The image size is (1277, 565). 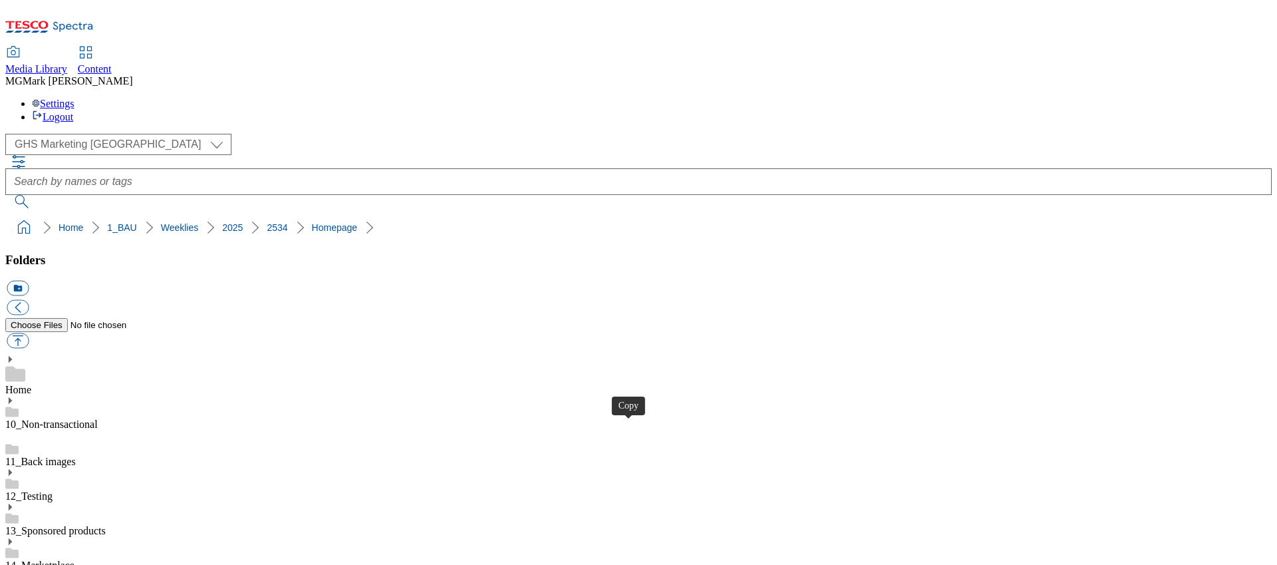 I want to click on a: Content, so click(x=94, y=61).